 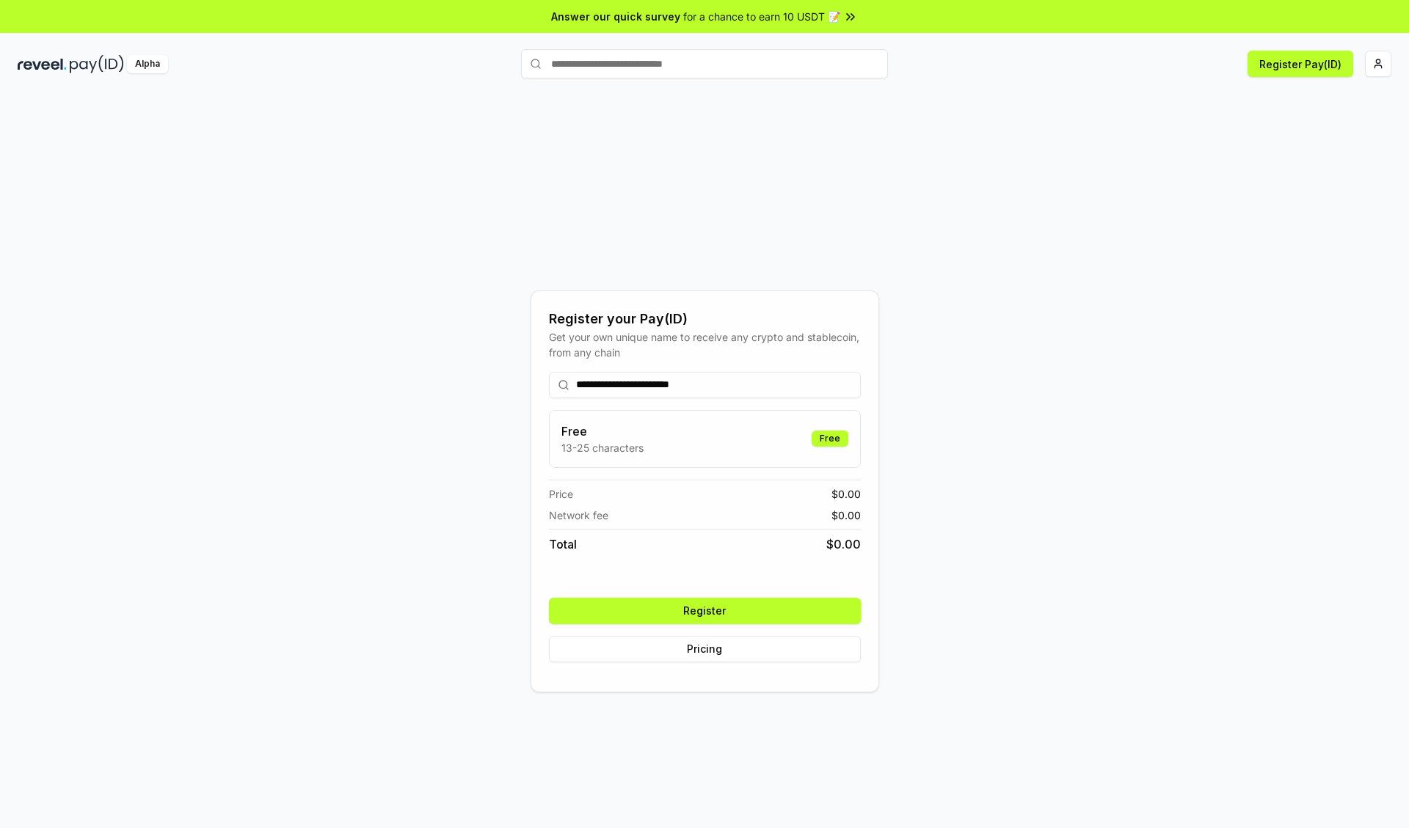 What do you see at coordinates (704, 345) in the screenshot?
I see `div: Get your own unique name to receive any crypto and stablecoin, from any chain` at bounding box center [704, 345].